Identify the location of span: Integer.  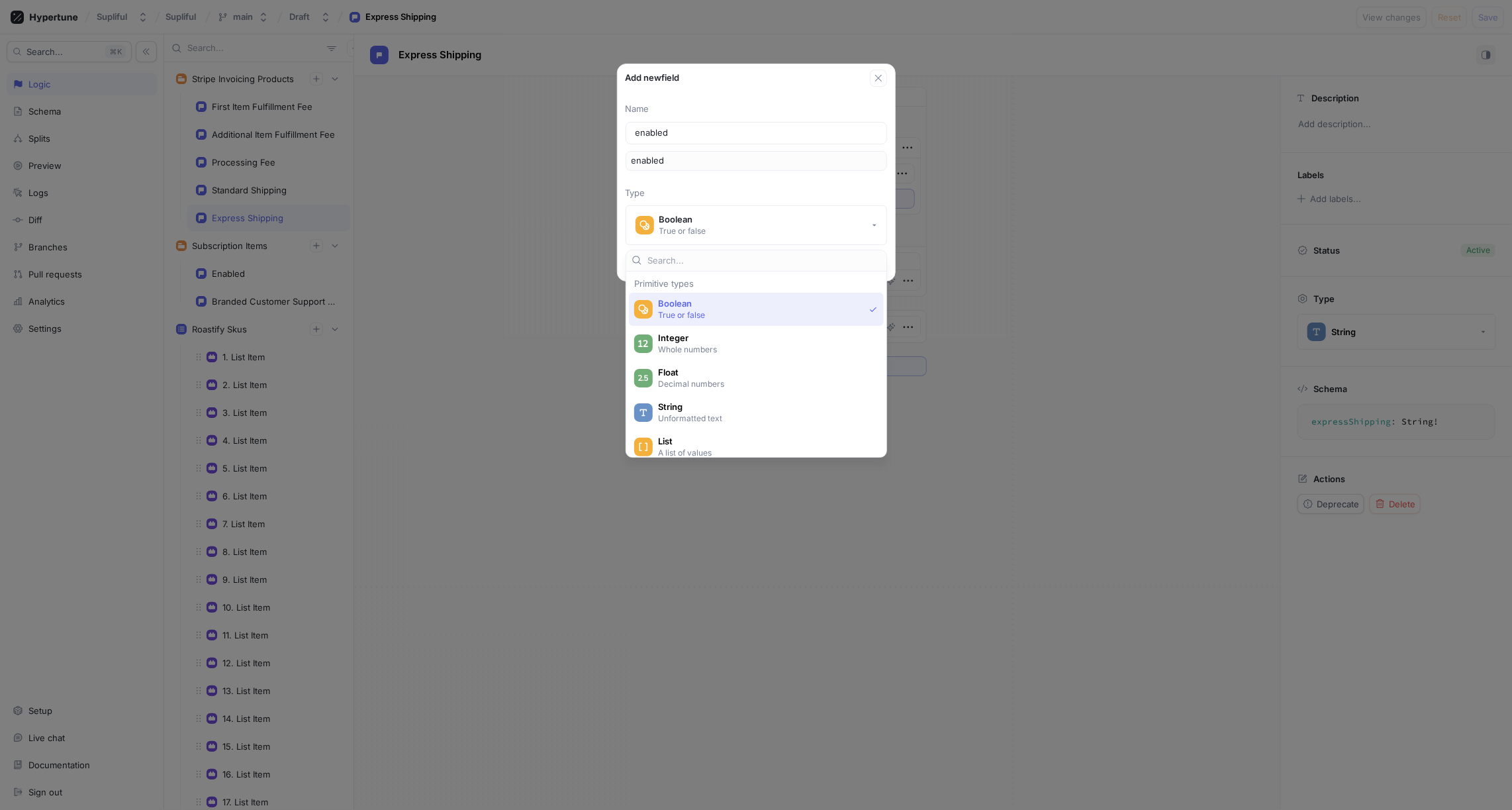
(764, 338).